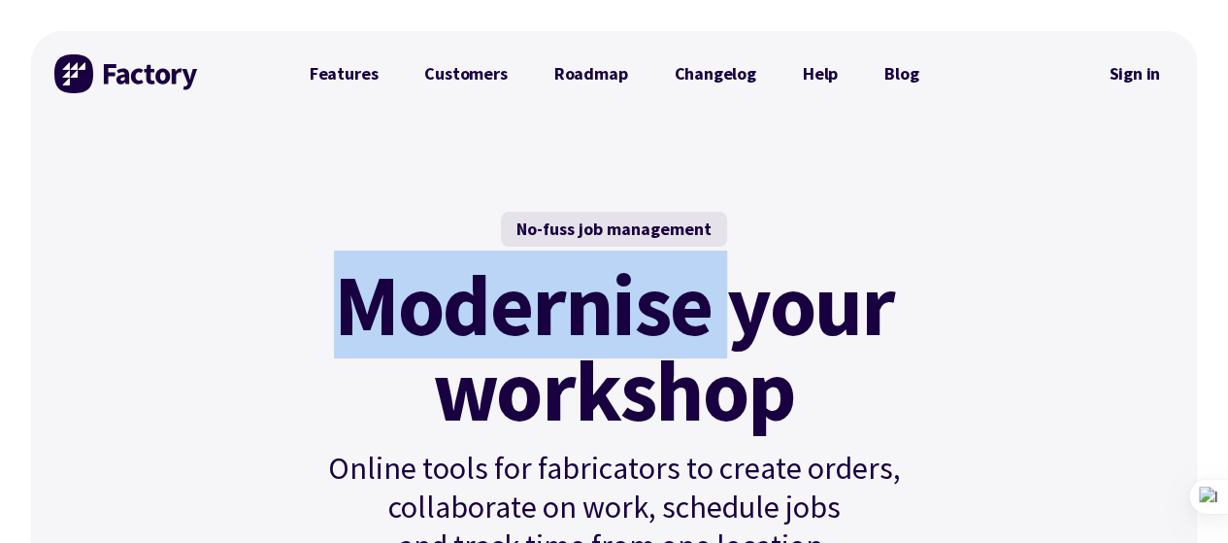 This screenshot has width=1228, height=543. What do you see at coordinates (821, 74) in the screenshot?
I see `a: Help` at bounding box center [821, 74].